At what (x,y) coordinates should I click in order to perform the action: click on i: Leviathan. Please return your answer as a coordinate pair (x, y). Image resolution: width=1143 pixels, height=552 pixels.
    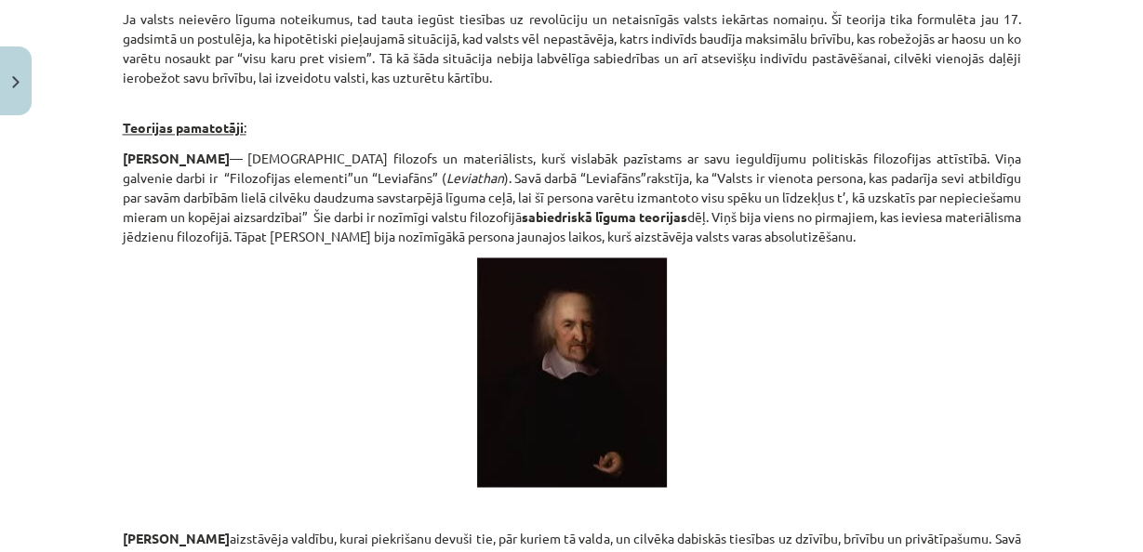
    Looking at the image, I should click on (475, 178).